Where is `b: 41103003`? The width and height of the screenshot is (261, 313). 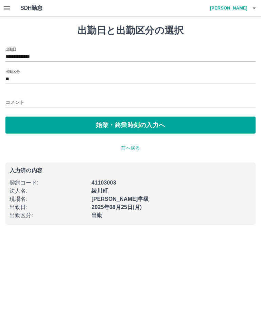 b: 41103003 is located at coordinates (104, 182).